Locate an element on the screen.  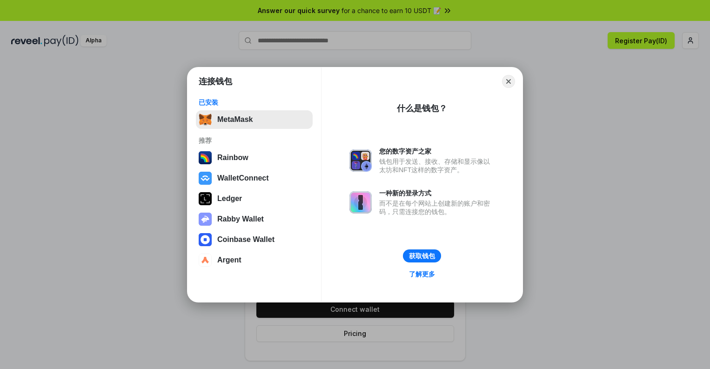
button: Ledger is located at coordinates (254, 199).